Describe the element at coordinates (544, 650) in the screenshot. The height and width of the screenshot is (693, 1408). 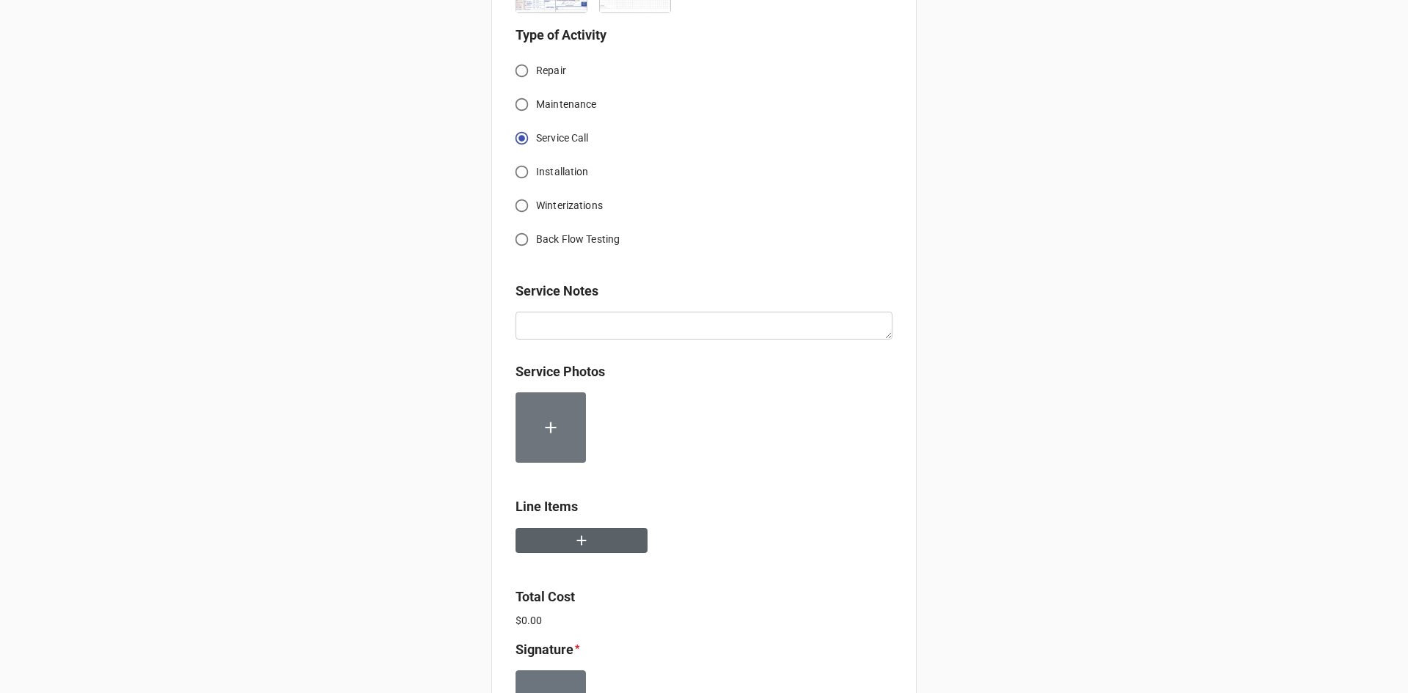
I see `label: Signature` at that location.